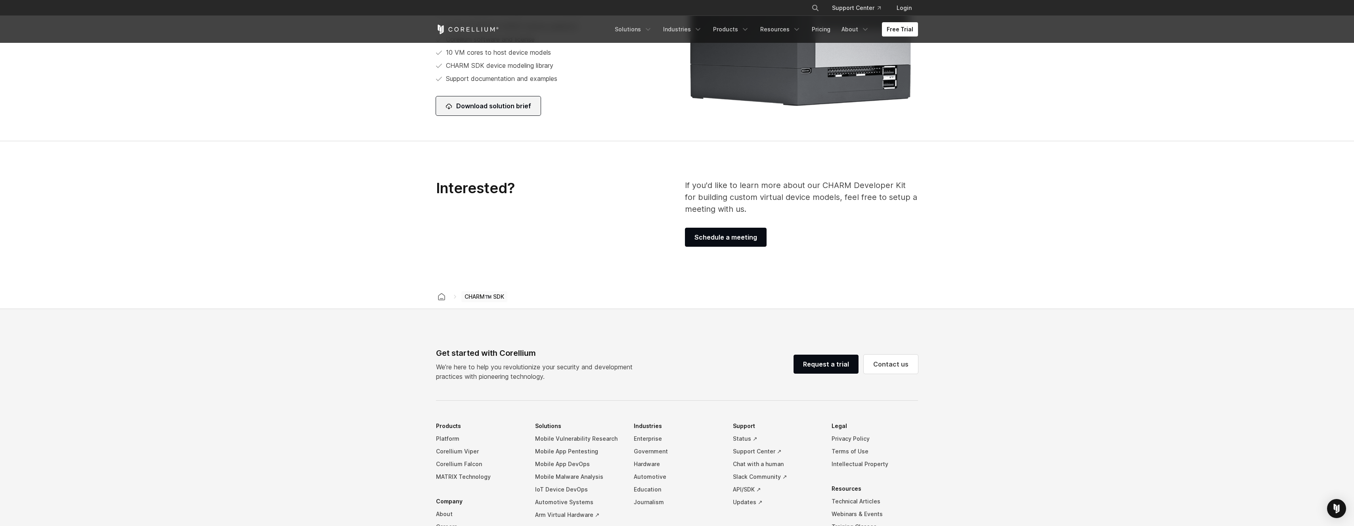 This screenshot has width=1354, height=526. What do you see at coordinates (578, 451) in the screenshot?
I see `a: Mobile App Pentesting` at bounding box center [578, 451].